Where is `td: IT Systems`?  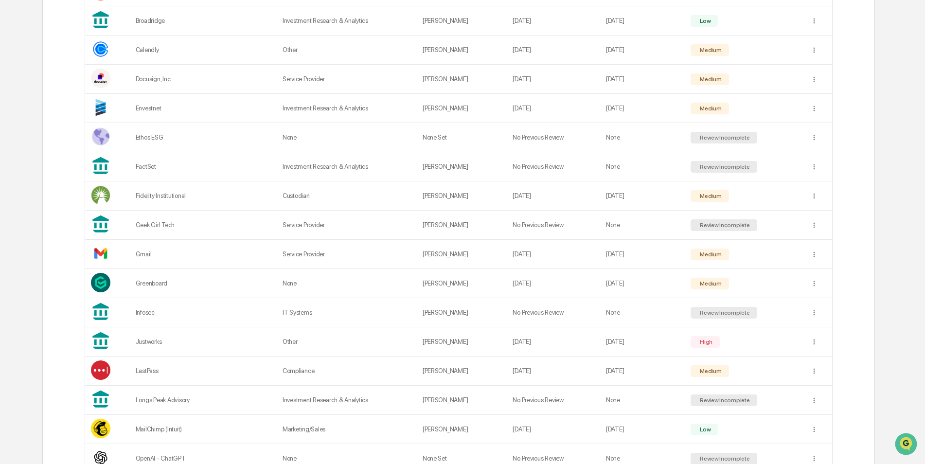
td: IT Systems is located at coordinates (347, 313).